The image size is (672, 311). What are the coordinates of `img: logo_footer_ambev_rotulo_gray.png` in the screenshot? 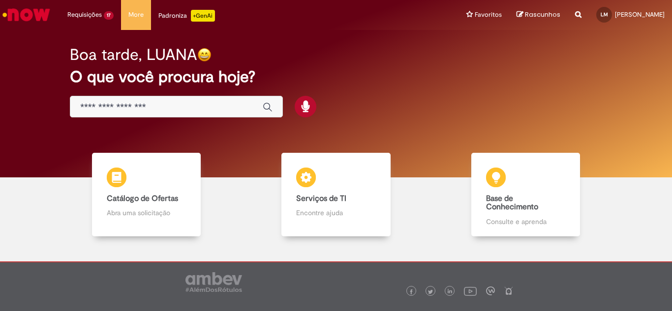 It's located at (214, 282).